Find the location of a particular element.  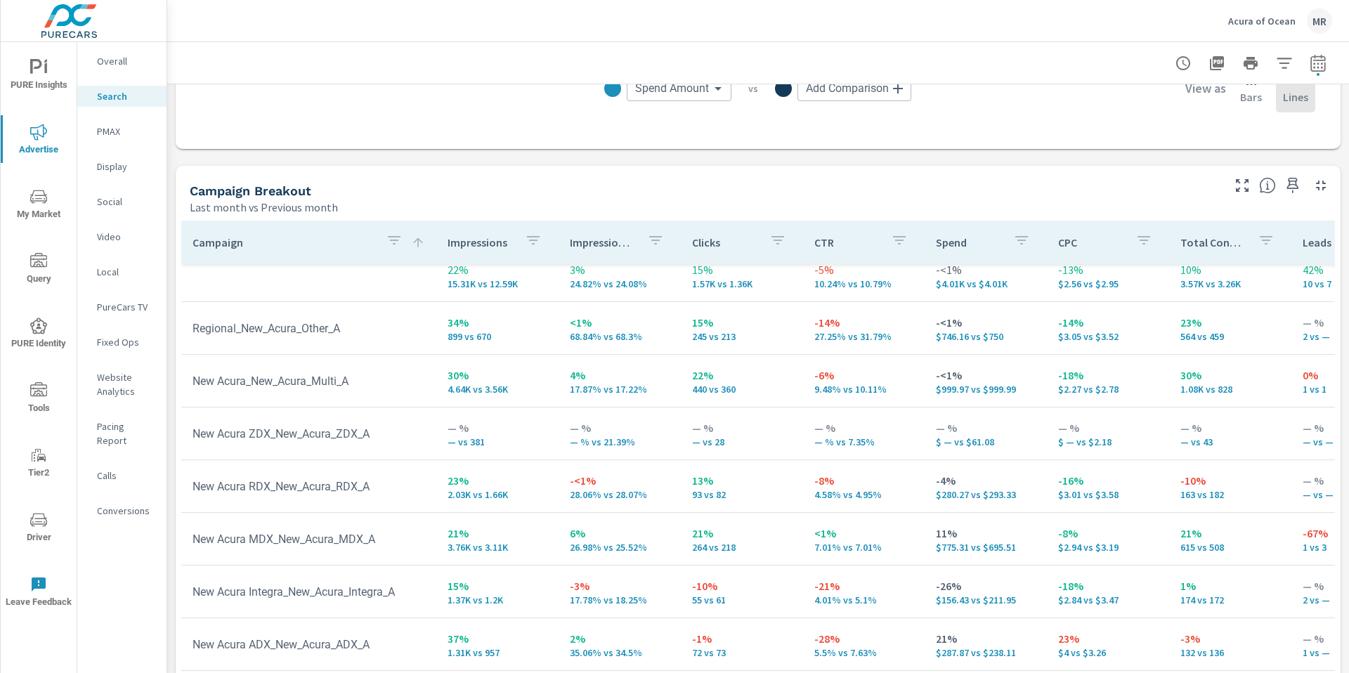

div: Website Analytics is located at coordinates (122, 384).